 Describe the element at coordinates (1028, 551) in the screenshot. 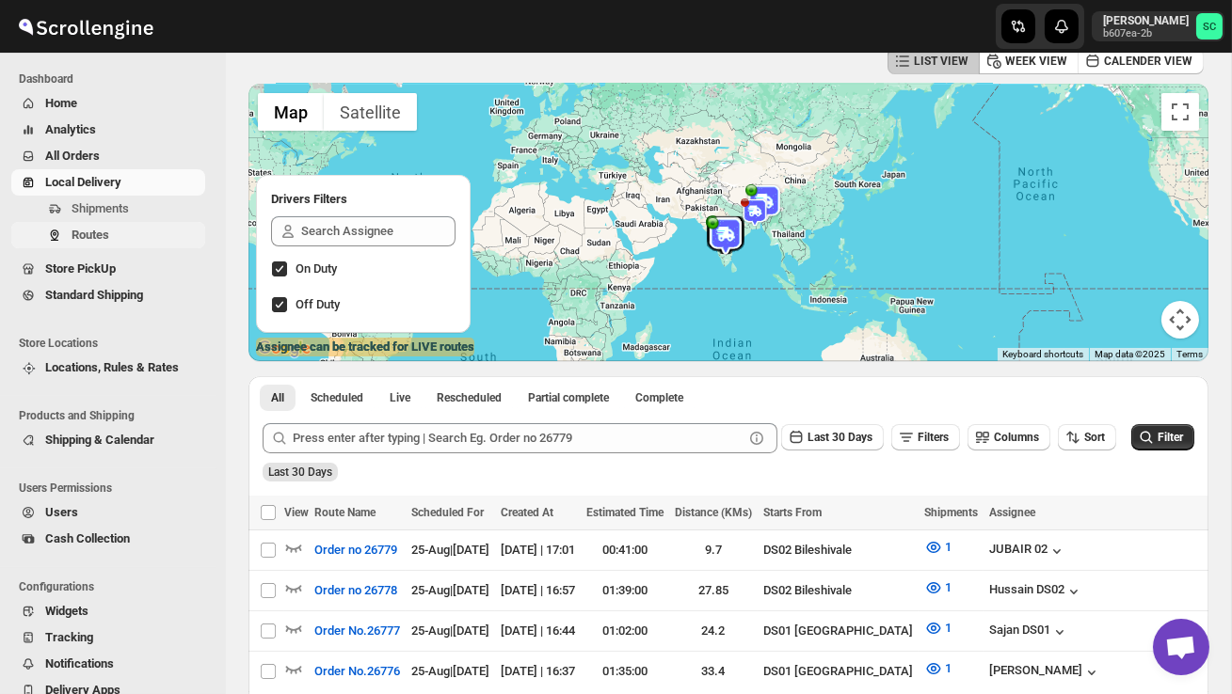

I see `div: JUBAIR 02` at that location.